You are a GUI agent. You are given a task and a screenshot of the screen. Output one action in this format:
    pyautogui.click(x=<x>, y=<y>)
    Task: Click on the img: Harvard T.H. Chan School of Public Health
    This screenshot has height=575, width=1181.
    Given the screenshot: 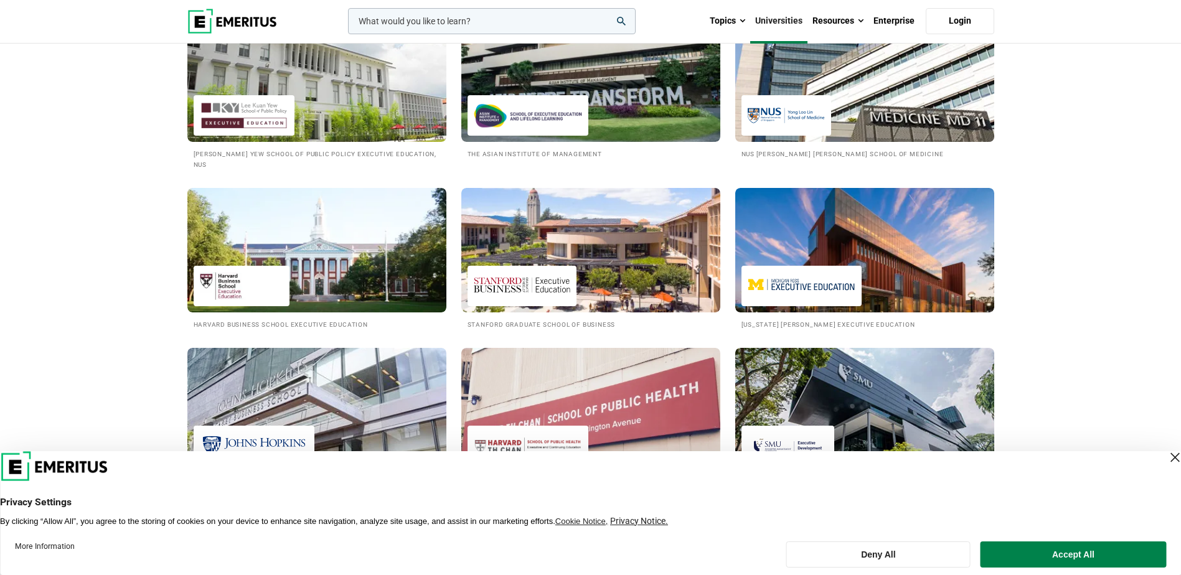 What is the action you would take?
    pyautogui.click(x=528, y=446)
    